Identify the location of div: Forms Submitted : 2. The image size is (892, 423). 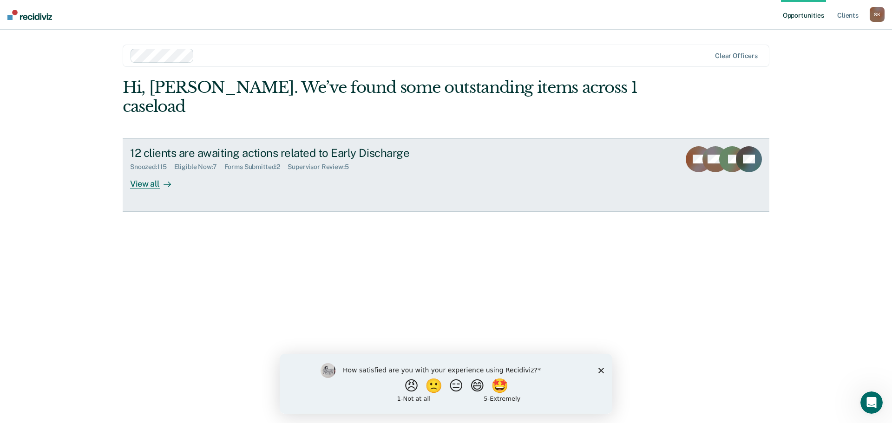
(256, 167).